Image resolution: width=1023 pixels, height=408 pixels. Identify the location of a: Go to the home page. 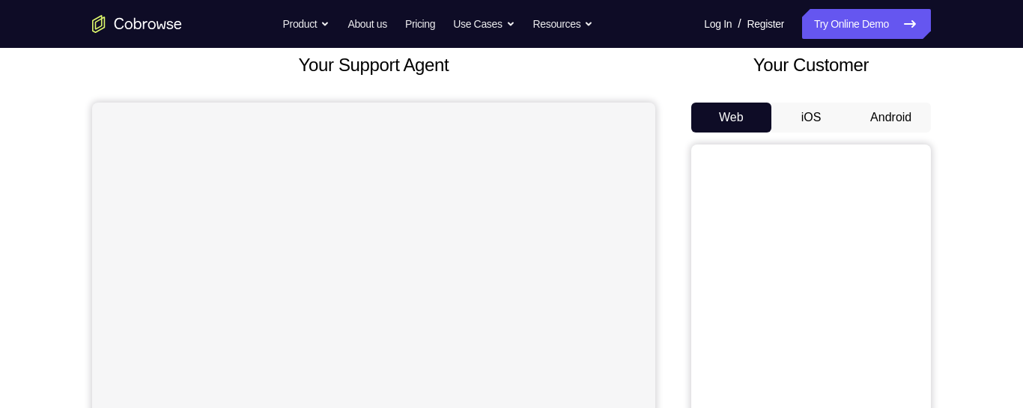
(137, 24).